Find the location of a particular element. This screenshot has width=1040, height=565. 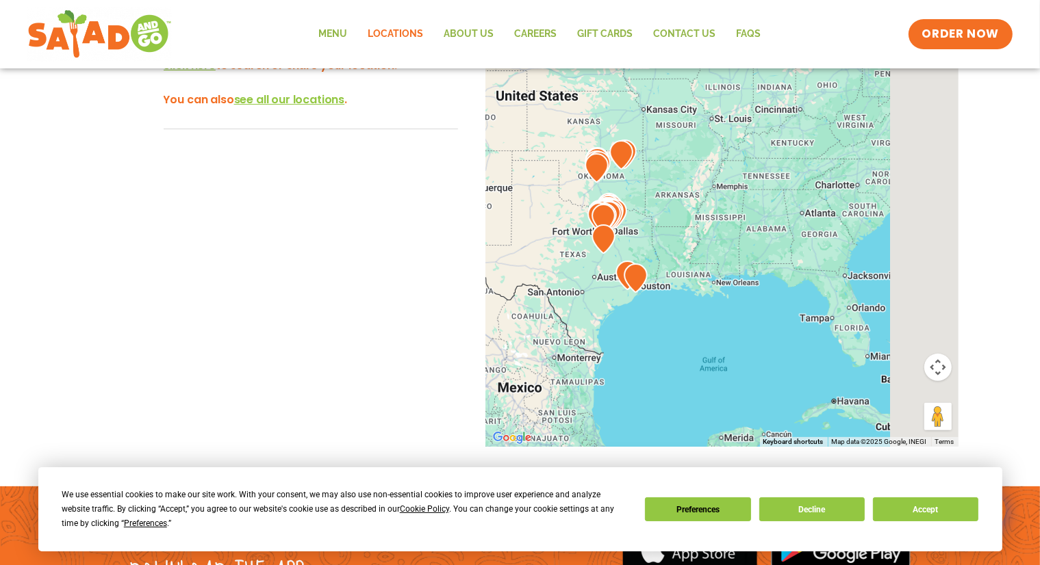

nav: Menu is located at coordinates (540, 34).